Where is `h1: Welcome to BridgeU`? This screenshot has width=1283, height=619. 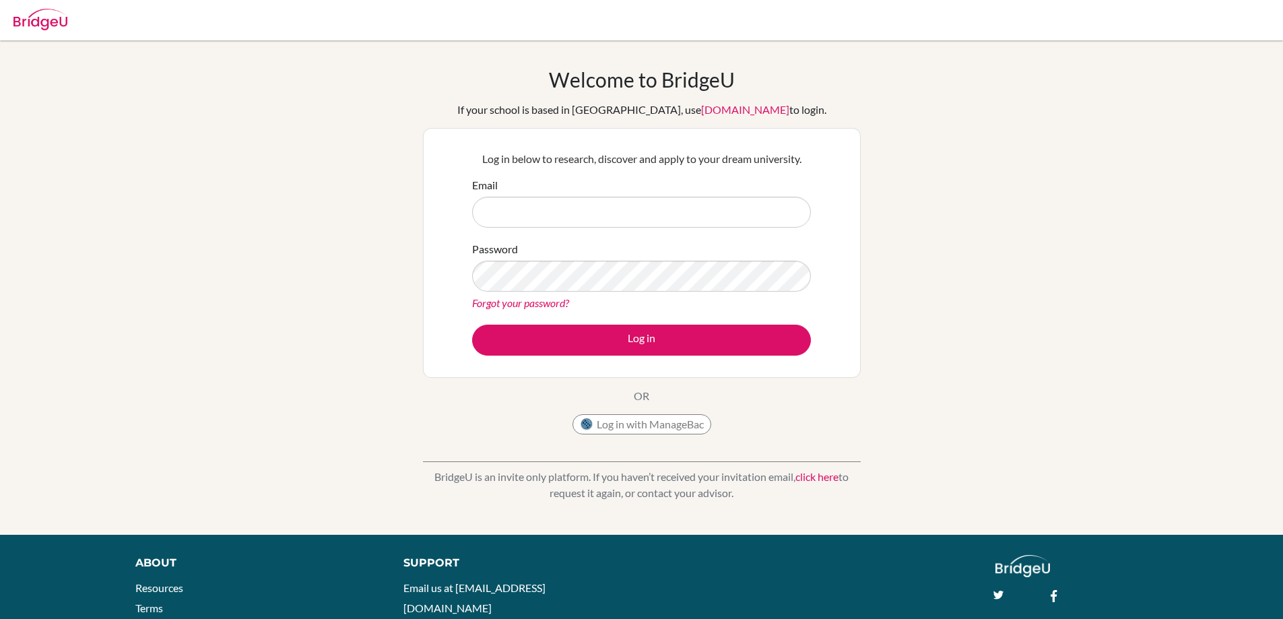 h1: Welcome to BridgeU is located at coordinates (642, 79).